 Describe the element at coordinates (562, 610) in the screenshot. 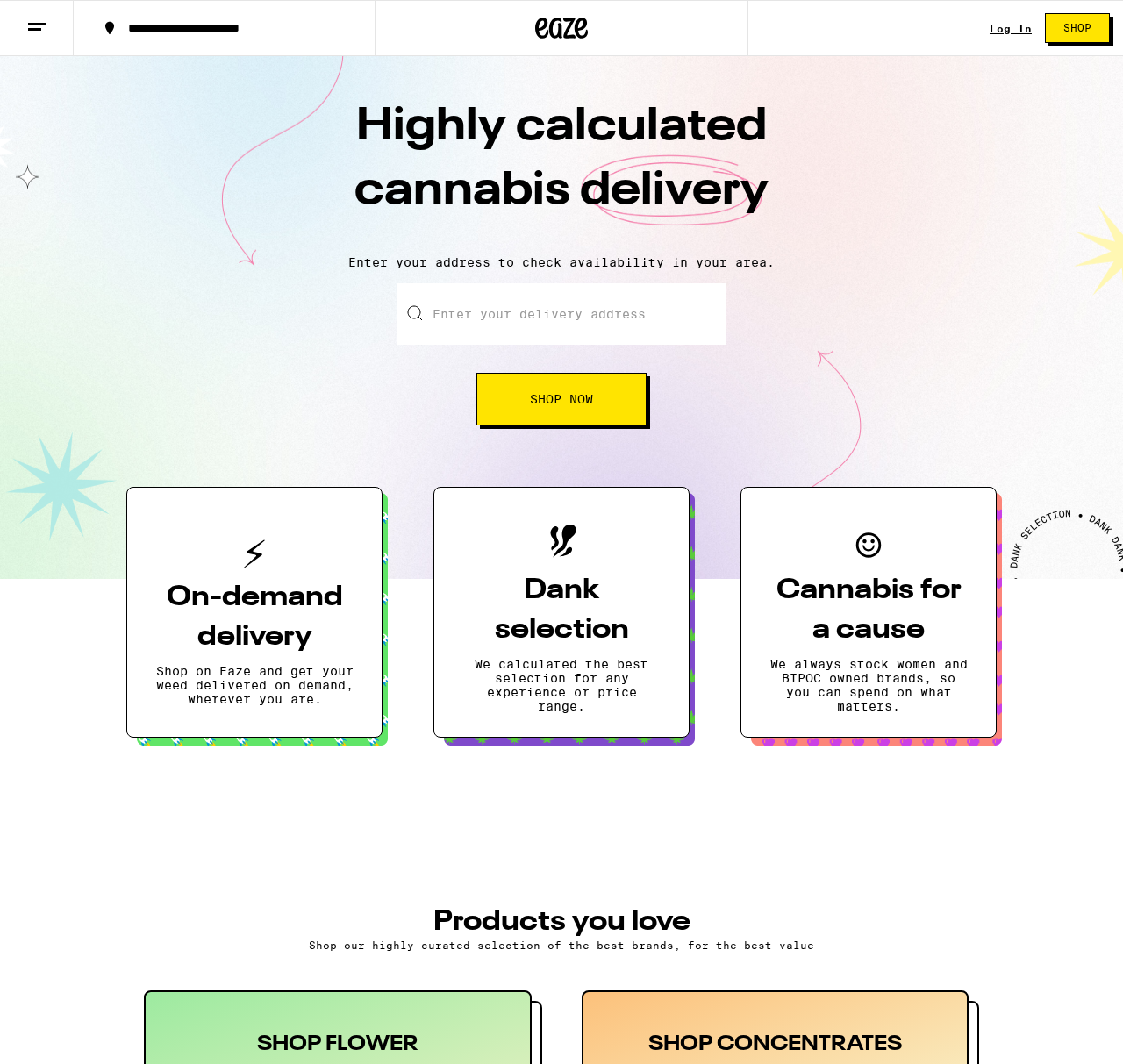

I see `h3: Dank selection` at that location.